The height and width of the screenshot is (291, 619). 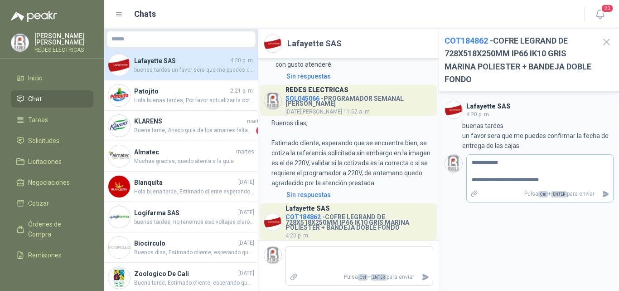 What do you see at coordinates (35, 99) in the screenshot?
I see `span: Chat` at bounding box center [35, 99].